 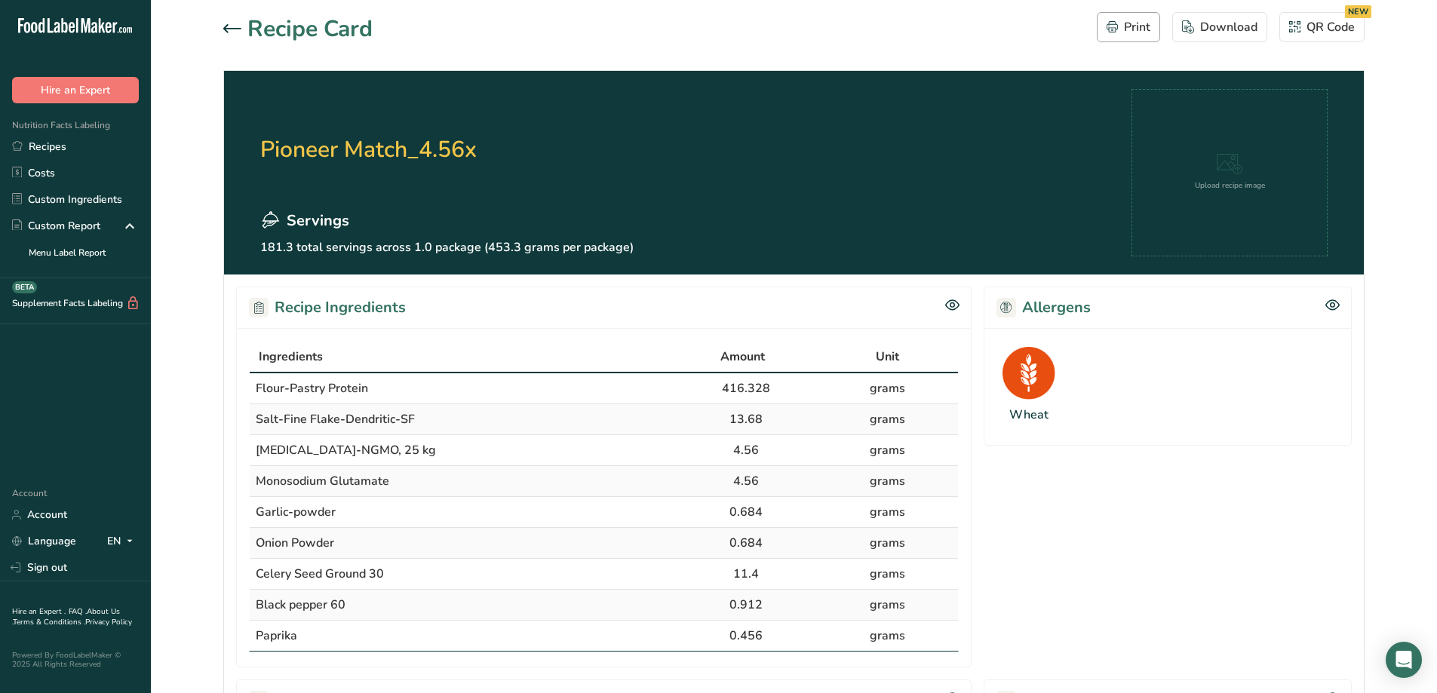 I want to click on span: Paprika, so click(x=276, y=636).